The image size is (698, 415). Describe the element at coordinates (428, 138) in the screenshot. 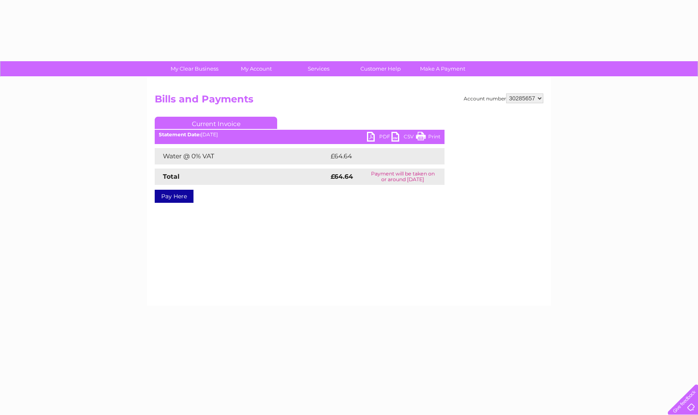

I see `a: Print` at that location.